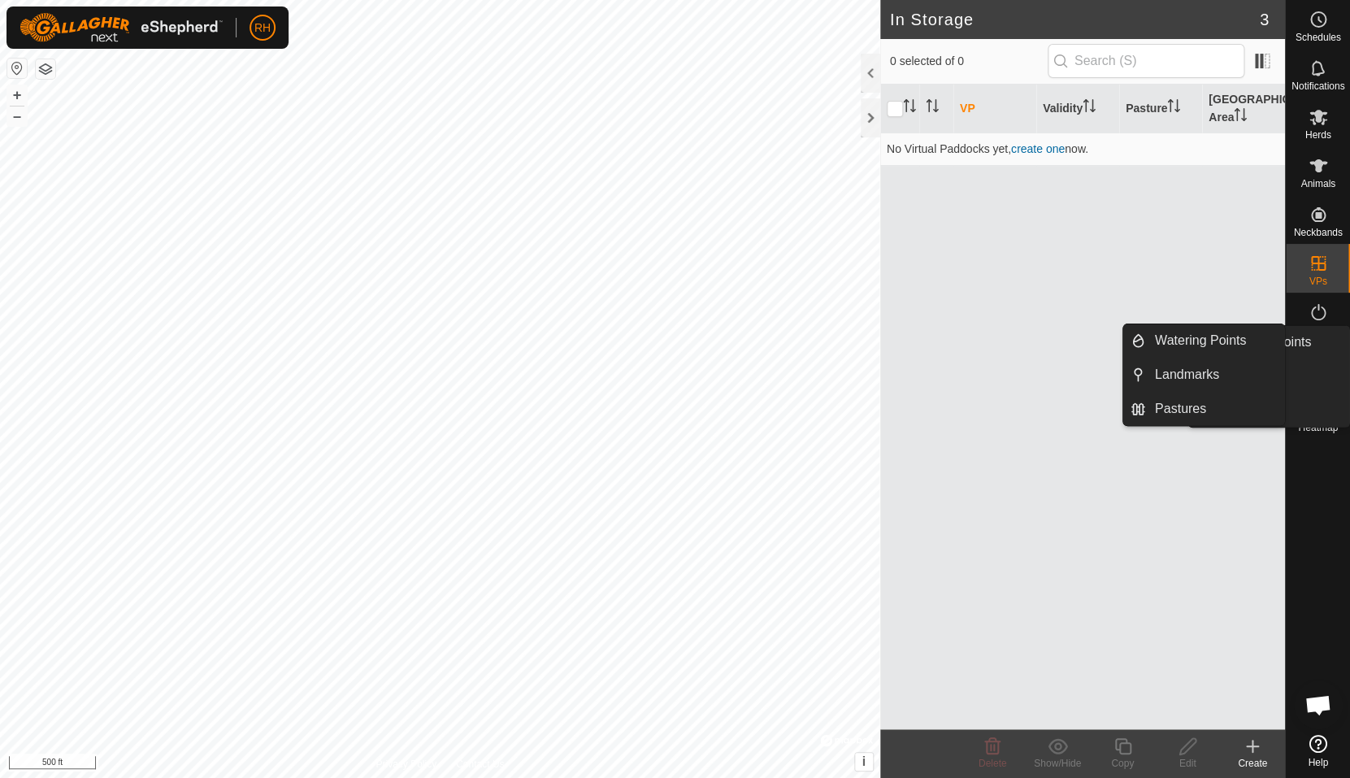  What do you see at coordinates (1318, 705) in the screenshot?
I see `div: Open chat` at bounding box center [1318, 705].